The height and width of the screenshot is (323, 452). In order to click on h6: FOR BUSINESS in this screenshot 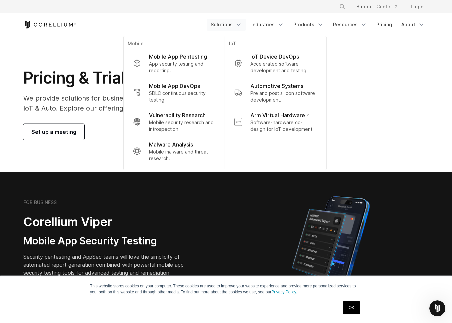, I will do `click(40, 203)`.